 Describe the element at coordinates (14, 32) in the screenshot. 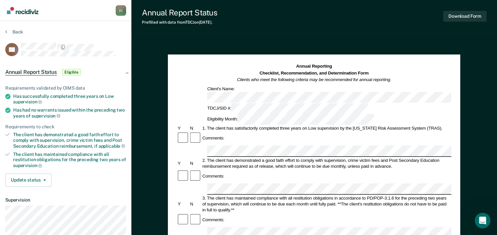

I see `button: Back` at that location.